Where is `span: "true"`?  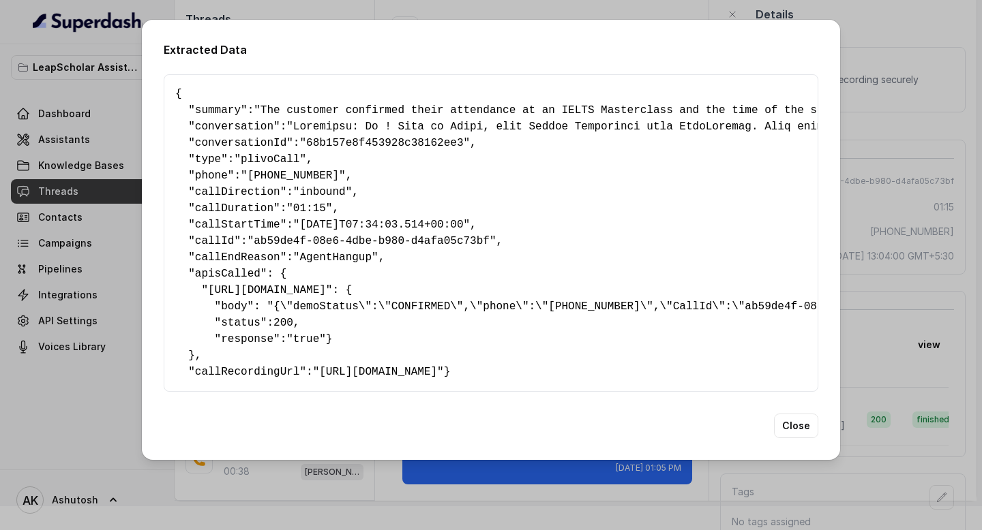 span: "true" is located at coordinates (306, 340).